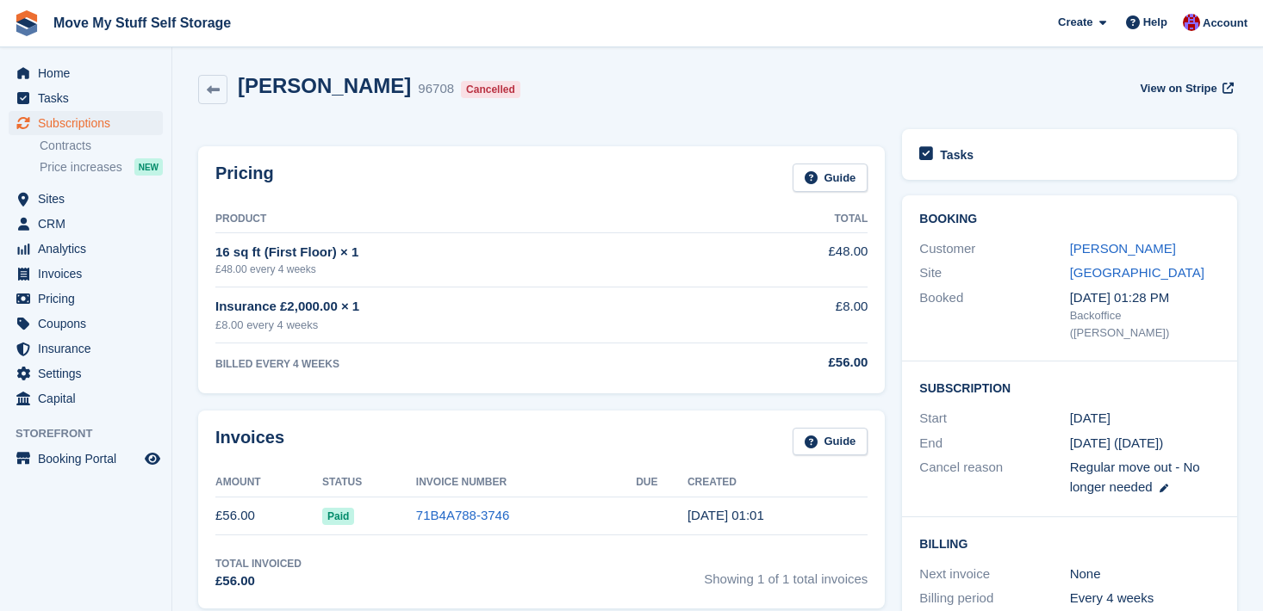 The image size is (1263, 611). Describe the element at coordinates (90, 123) in the screenshot. I see `span: Subscriptions` at that location.